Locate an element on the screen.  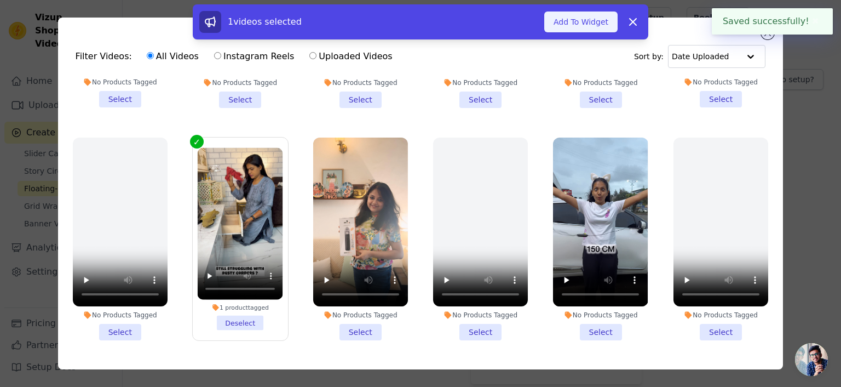
button: Close is located at coordinates (815, 21).